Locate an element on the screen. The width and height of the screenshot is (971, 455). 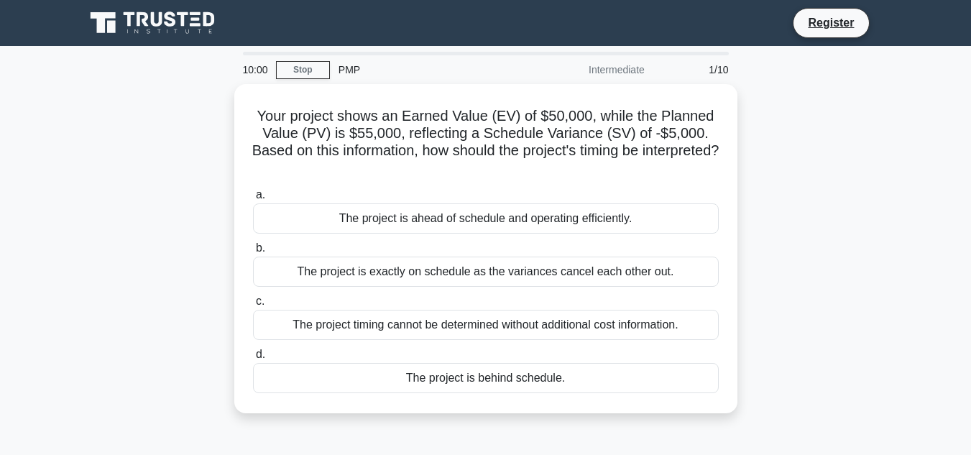
span: b. is located at coordinates (260, 247).